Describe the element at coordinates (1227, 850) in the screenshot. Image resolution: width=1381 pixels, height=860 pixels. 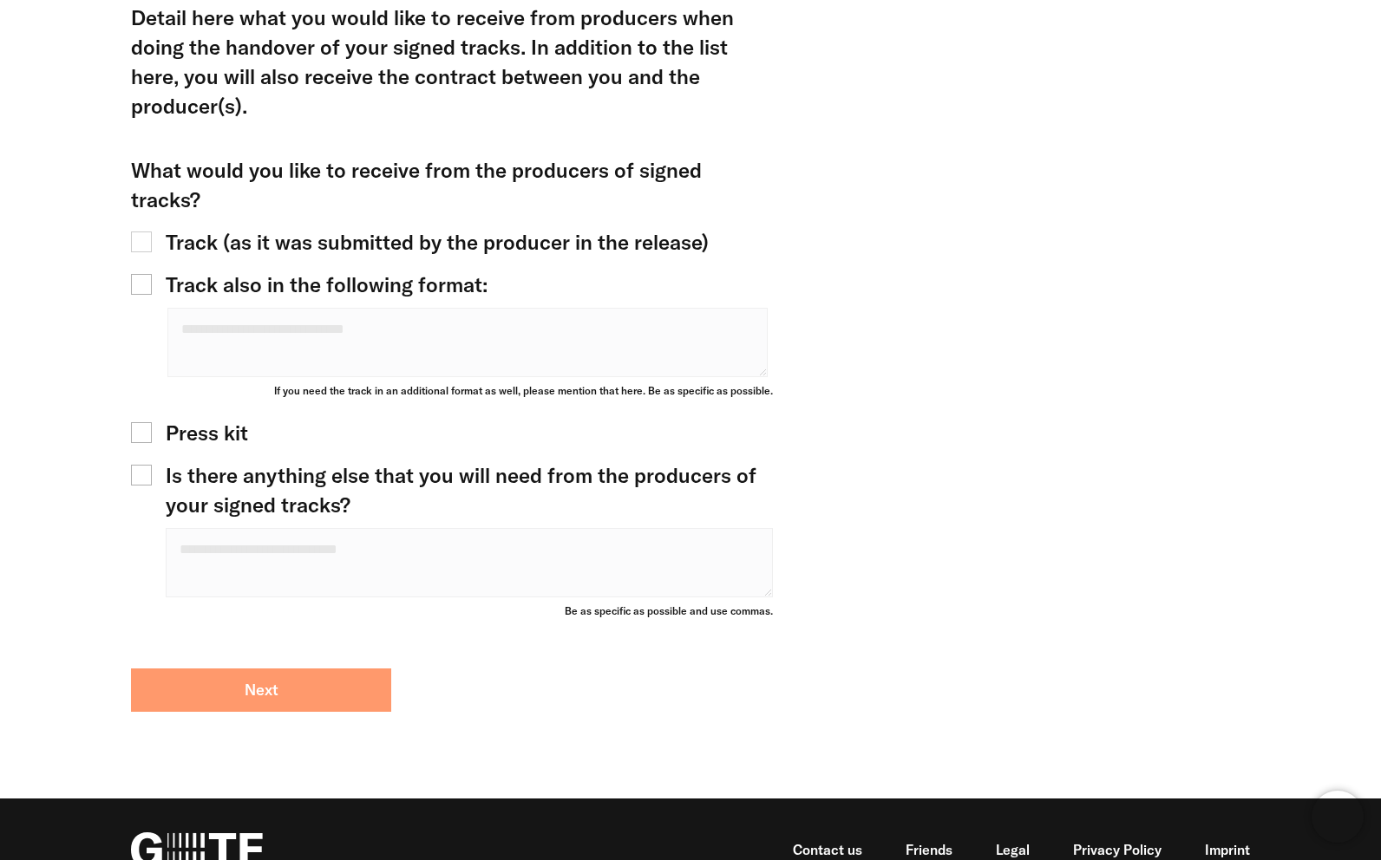
I see `a: Imprint` at that location.